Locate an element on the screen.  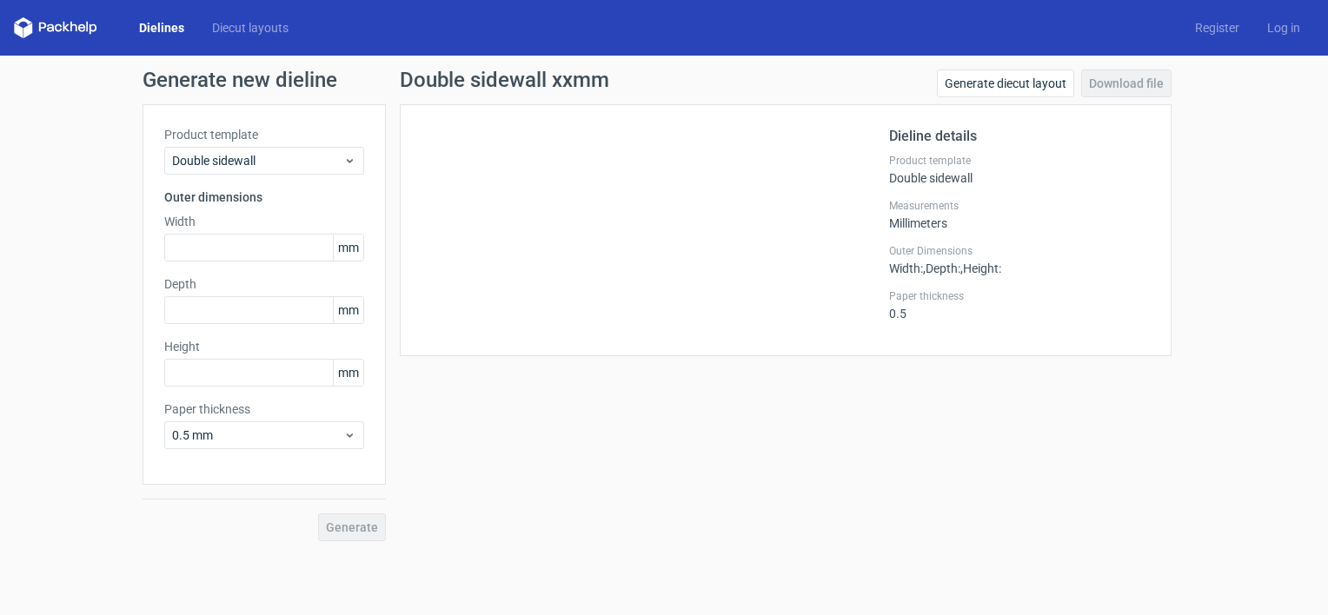
a: Generate diecut layout is located at coordinates (1006, 83).